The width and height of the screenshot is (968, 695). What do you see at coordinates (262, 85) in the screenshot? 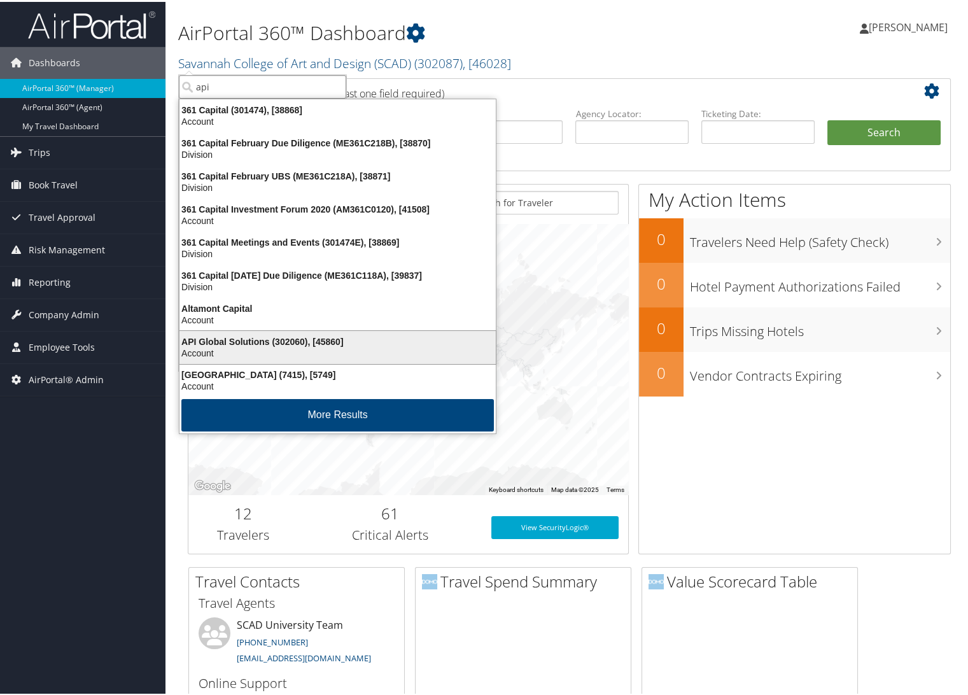
I see `input: Search Accounts` at bounding box center [262, 85].